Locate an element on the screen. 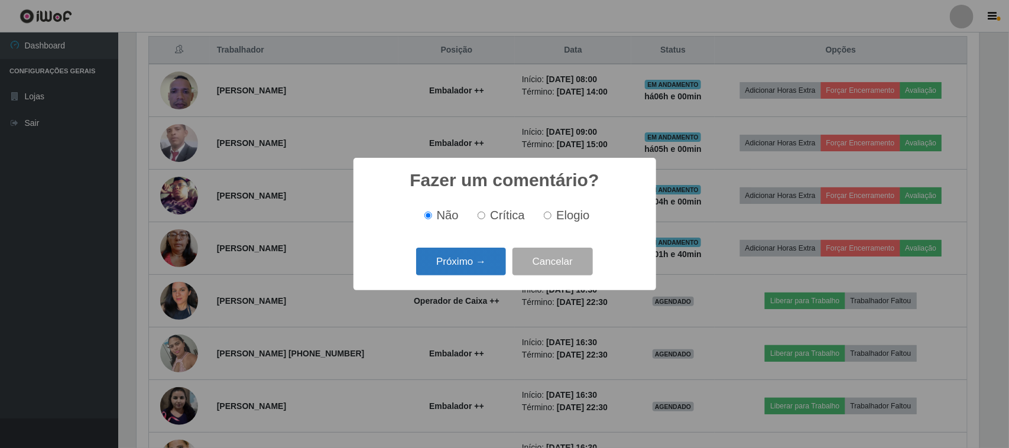  input: Não is located at coordinates (428, 215).